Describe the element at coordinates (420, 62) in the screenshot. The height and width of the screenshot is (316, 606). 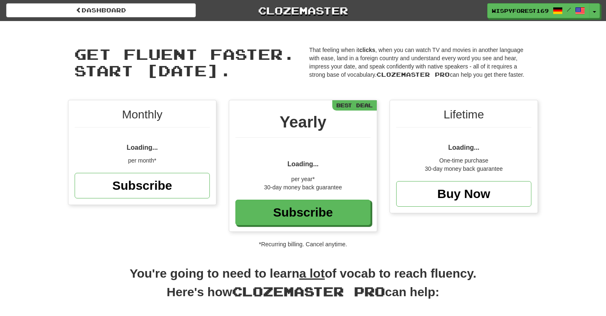
I see `p: That feeling when it , when you can watch TV and movies in another language with ease, land in a ...` at that location.